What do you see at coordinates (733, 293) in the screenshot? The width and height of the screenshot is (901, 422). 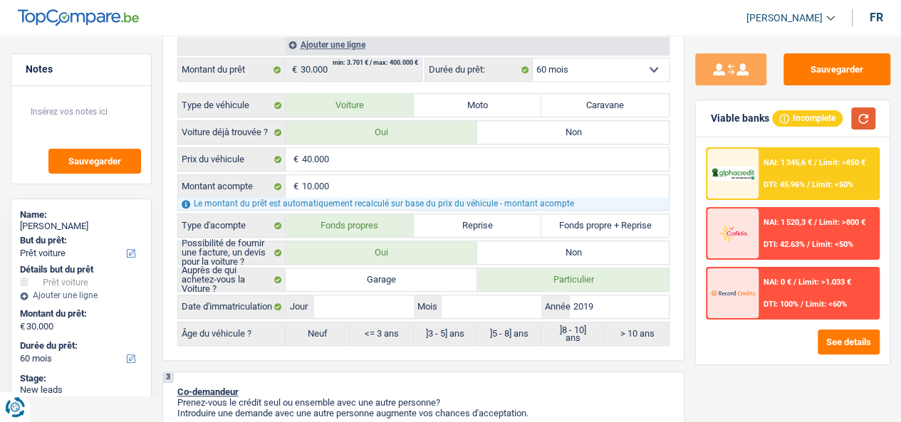 I see `img: Record Credits` at bounding box center [733, 293].